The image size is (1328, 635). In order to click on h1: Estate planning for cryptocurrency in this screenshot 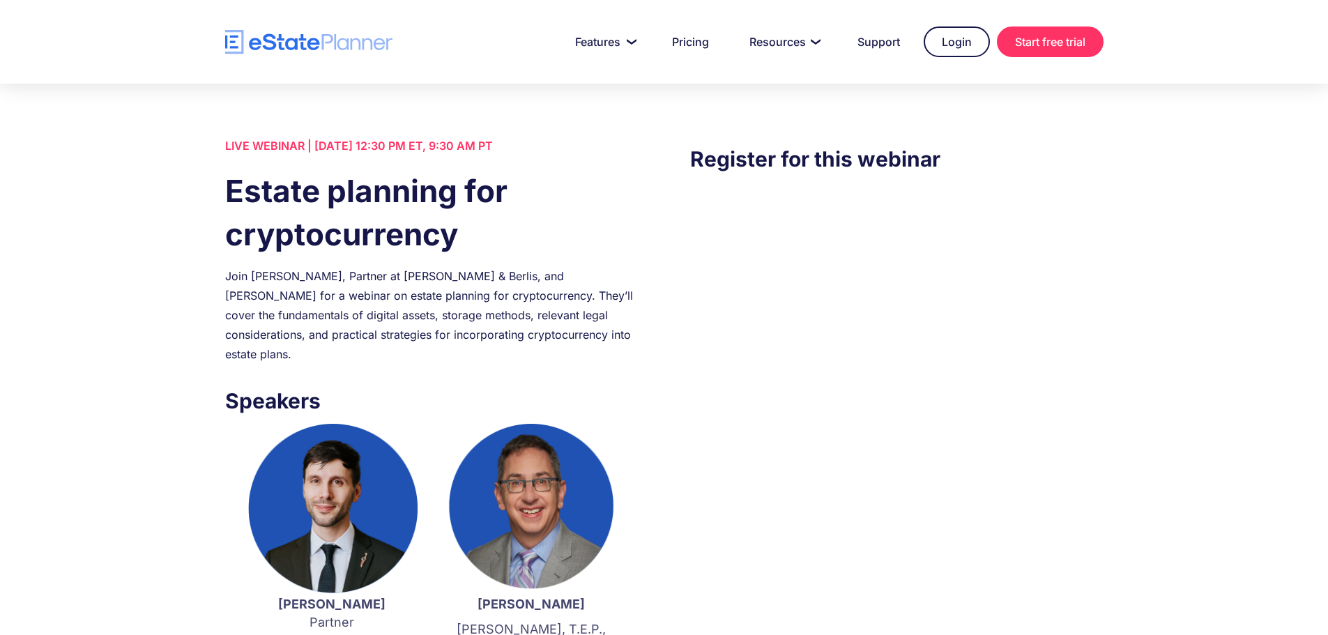, I will do `click(431, 213)`.